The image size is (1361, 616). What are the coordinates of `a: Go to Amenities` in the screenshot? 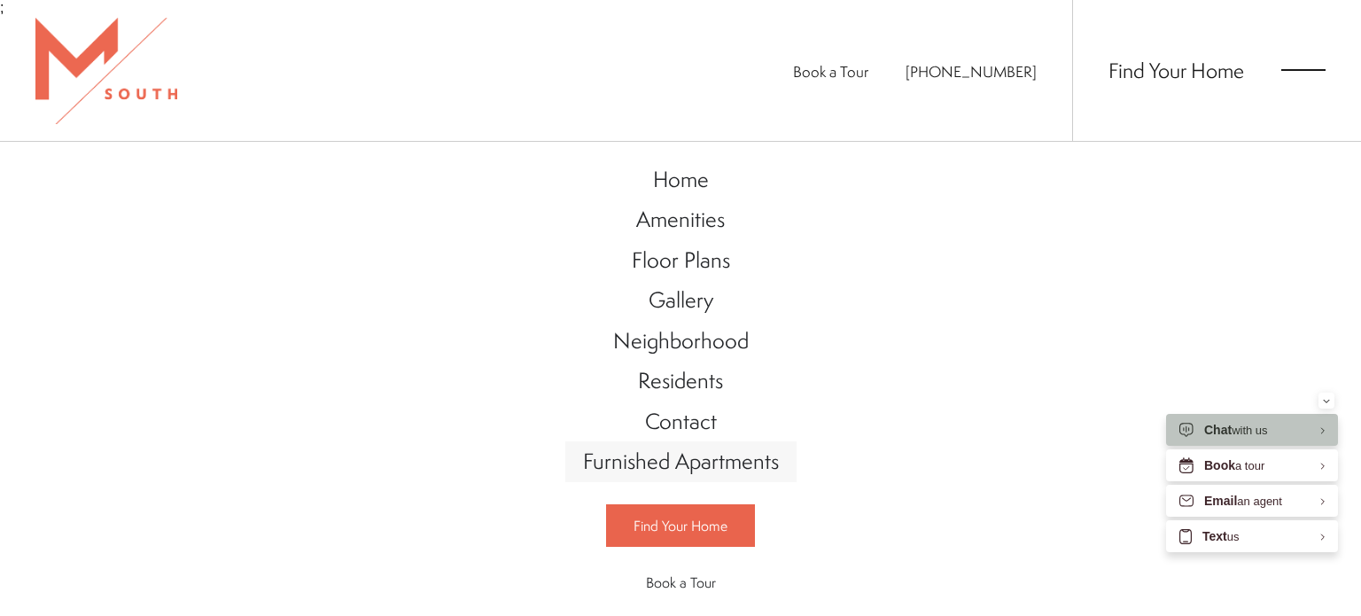 It's located at (681, 220).